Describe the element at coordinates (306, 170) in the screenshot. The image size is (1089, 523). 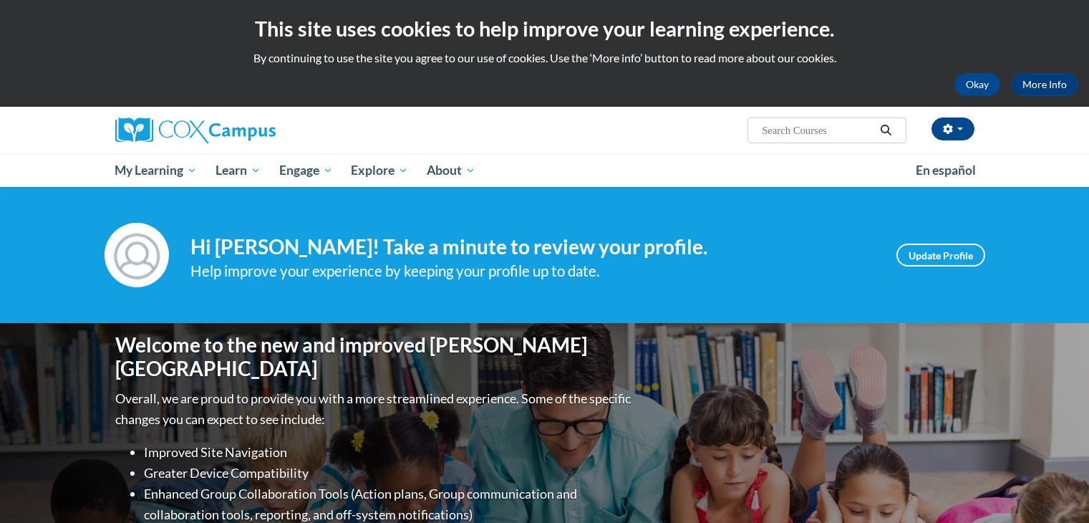
I see `a: Engage` at that location.